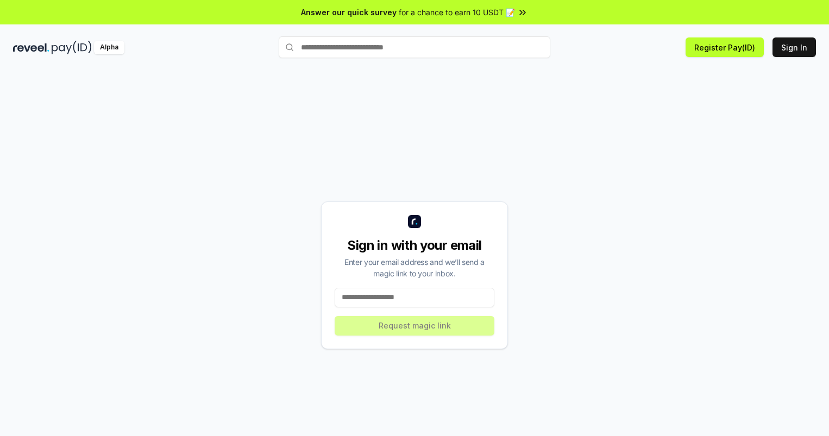 This screenshot has width=829, height=436. What do you see at coordinates (415, 268) in the screenshot?
I see `div: Enter your email address and we’ll send a magic link to your inbox.` at bounding box center [415, 268].